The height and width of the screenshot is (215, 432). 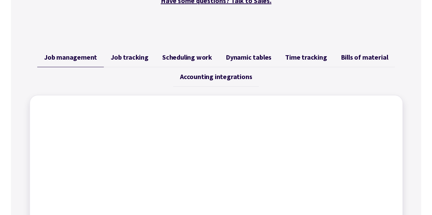 I want to click on span: Dynamic tables, so click(x=248, y=57).